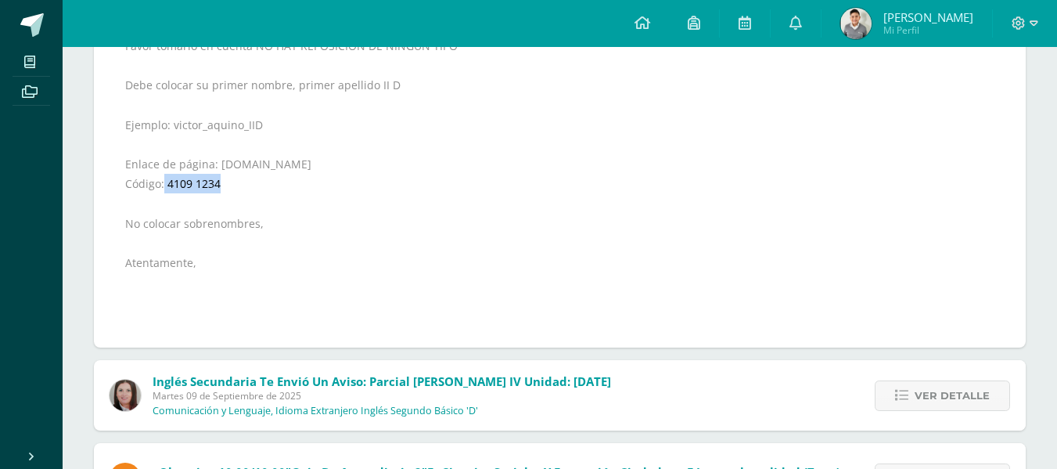 The image size is (1057, 469). I want to click on span: Mi Perfil, so click(928, 30).